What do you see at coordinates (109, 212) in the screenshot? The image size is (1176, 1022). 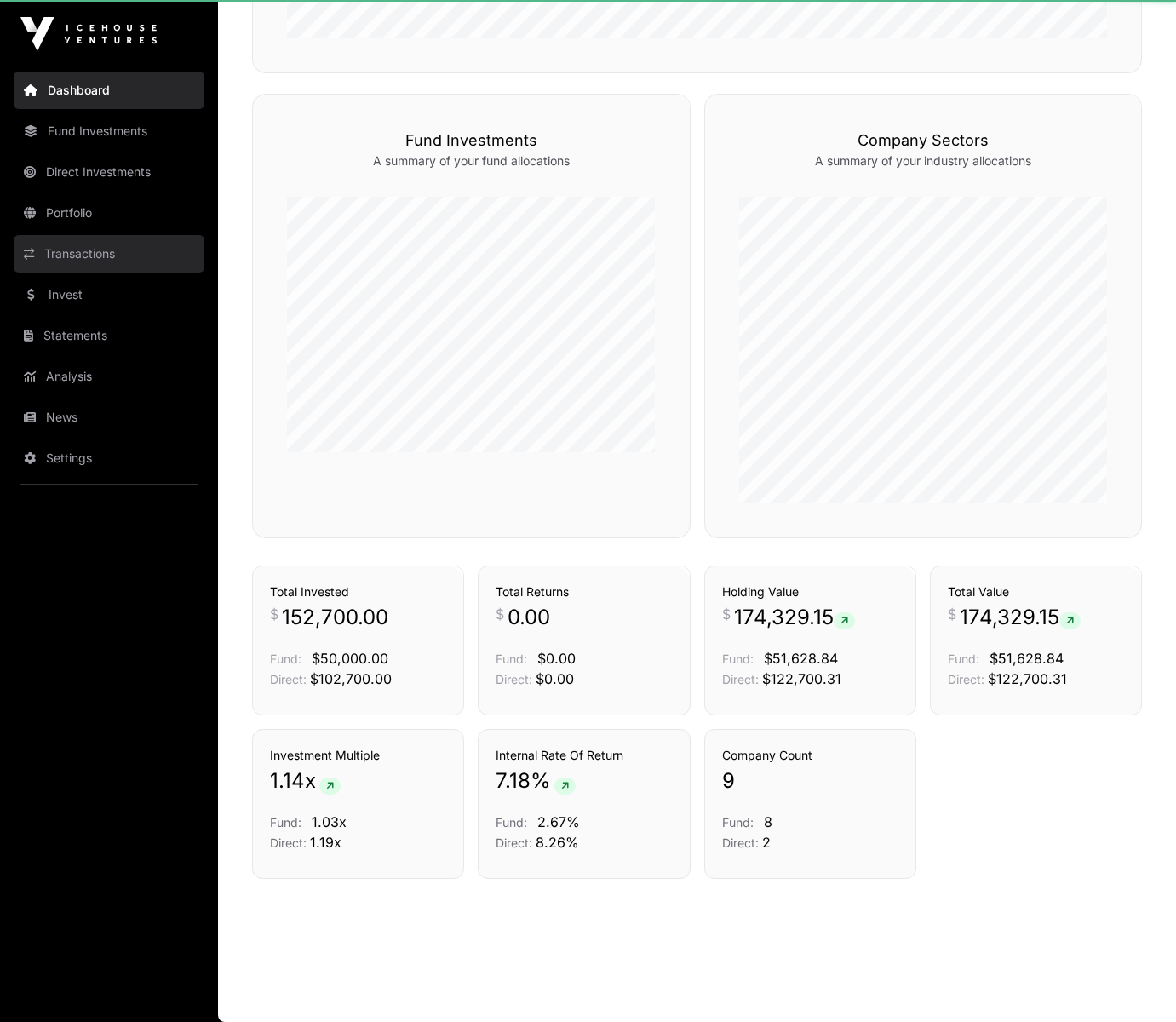 I see `a: Portfolio` at bounding box center [109, 212].